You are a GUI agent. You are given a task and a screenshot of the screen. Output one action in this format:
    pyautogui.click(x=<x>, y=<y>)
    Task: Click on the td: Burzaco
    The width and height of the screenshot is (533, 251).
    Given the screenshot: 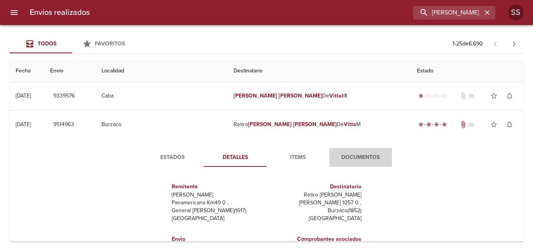 What is the action you would take?
    pyautogui.click(x=161, y=125)
    